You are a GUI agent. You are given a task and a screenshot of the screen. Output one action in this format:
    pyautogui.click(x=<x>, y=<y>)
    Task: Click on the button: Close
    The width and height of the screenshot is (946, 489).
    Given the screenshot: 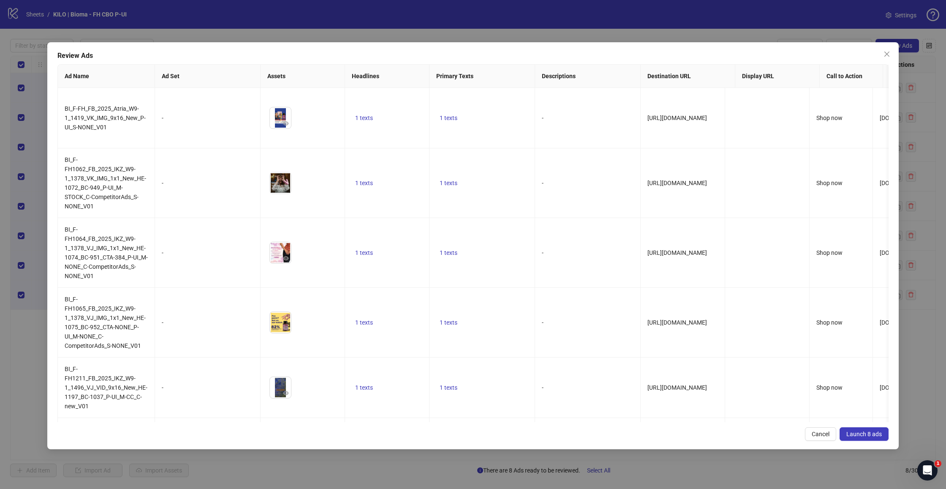 What is the action you would take?
    pyautogui.click(x=887, y=54)
    